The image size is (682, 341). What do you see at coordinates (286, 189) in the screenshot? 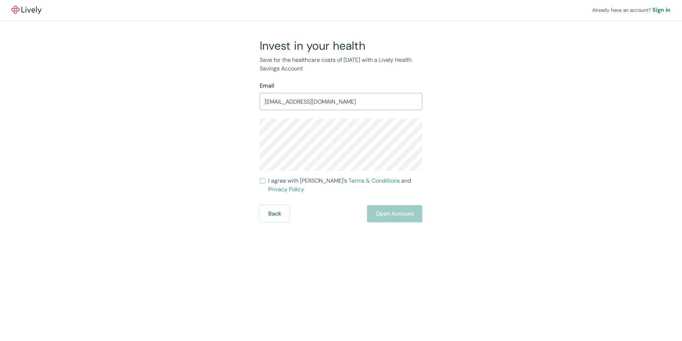
I see `a: Privacy Policy` at bounding box center [286, 189].